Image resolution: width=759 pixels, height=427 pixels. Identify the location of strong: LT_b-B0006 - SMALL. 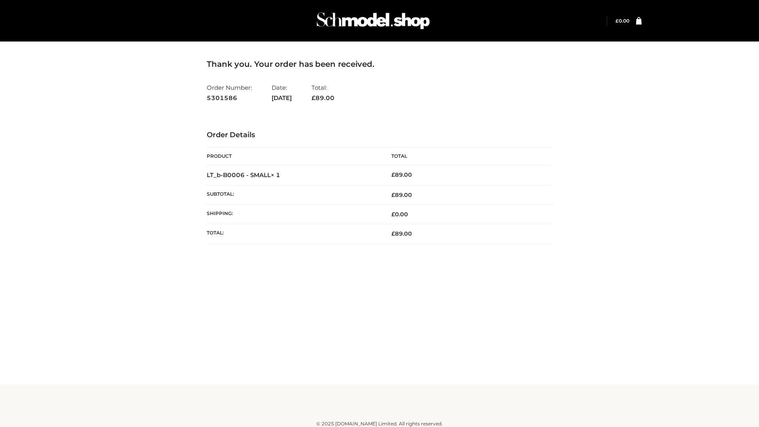
(243, 175).